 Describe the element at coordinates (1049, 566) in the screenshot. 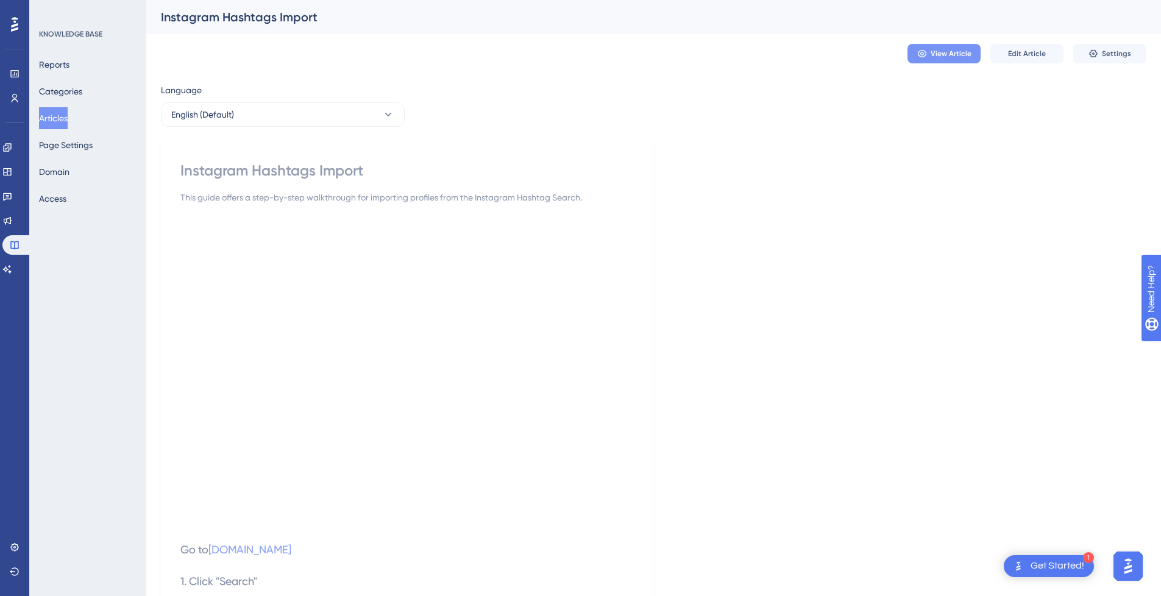

I see `div: Open Get Started! checklist, remaining modules: 1` at that location.